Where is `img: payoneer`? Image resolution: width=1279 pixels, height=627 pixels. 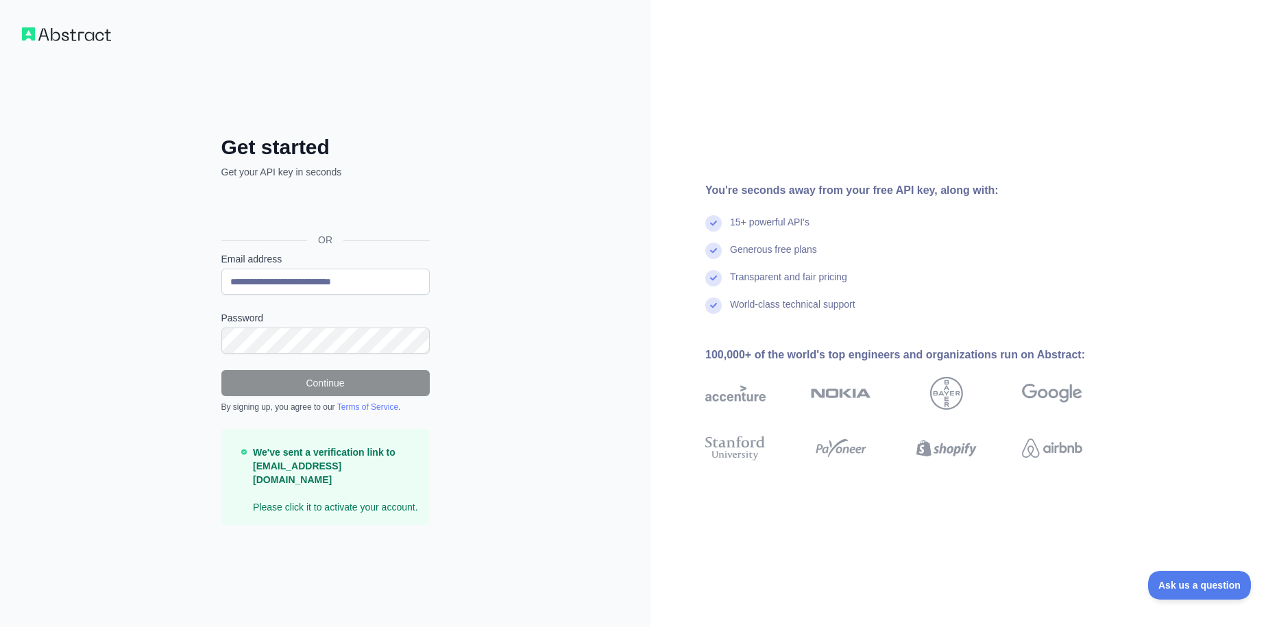 img: payoneer is located at coordinates (841, 448).